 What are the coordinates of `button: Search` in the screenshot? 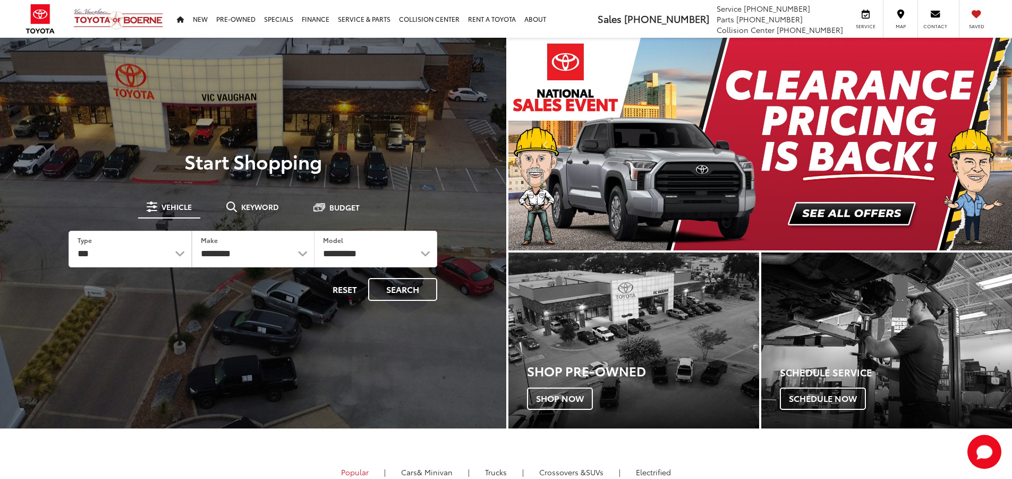 It's located at (403, 289).